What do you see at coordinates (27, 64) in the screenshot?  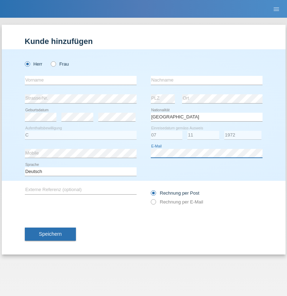 I see `input: Herr` at bounding box center [27, 64].